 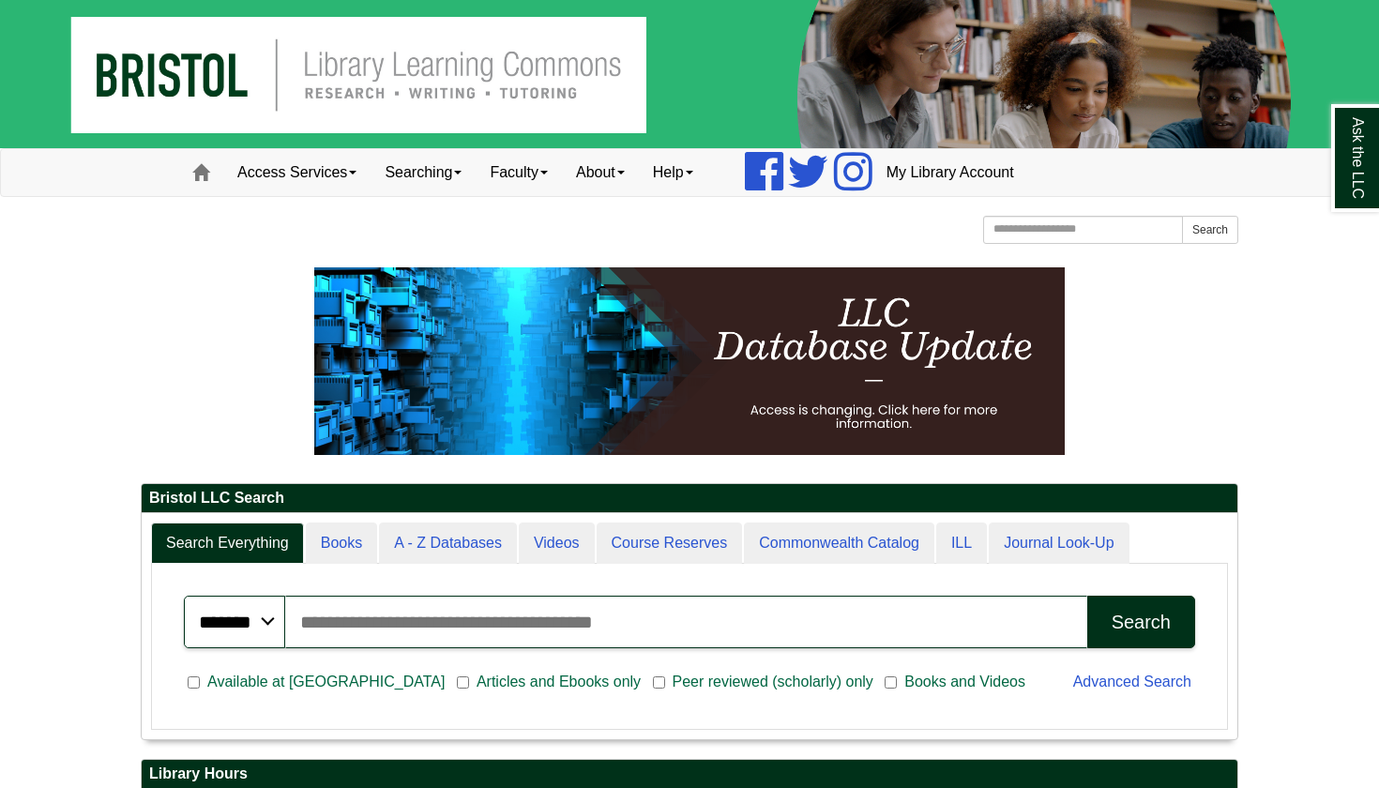 I want to click on a: Faculty, so click(x=519, y=173).